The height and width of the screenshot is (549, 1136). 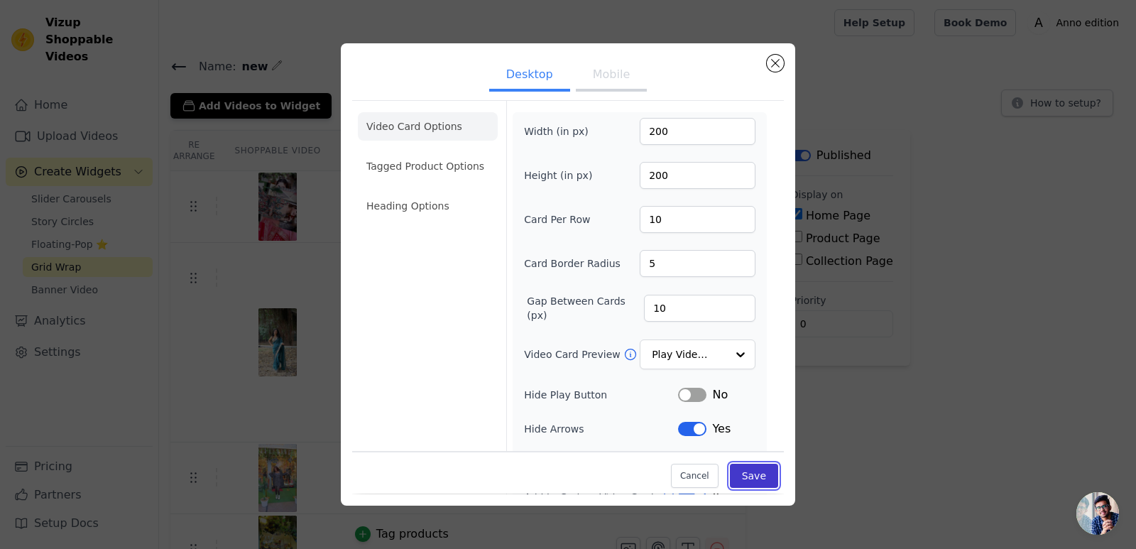 What do you see at coordinates (754, 477) in the screenshot?
I see `button: Save` at bounding box center [754, 477].